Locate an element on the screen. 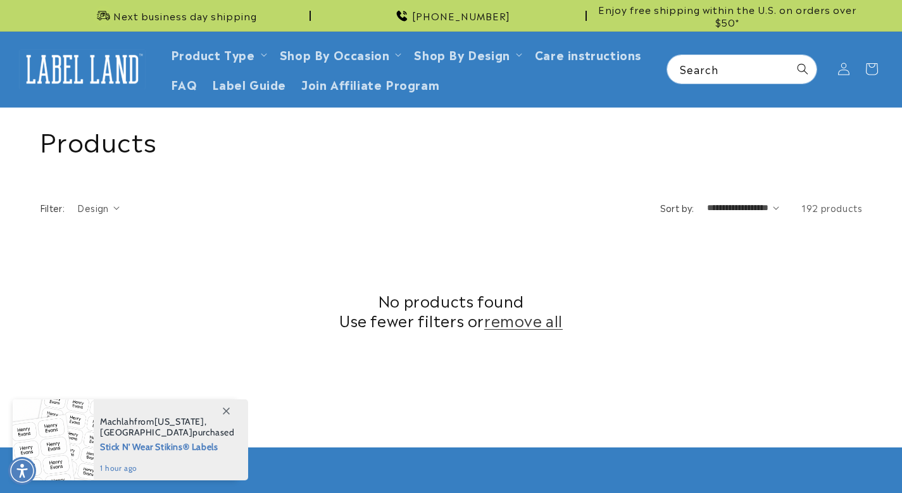 This screenshot has height=493, width=902. a: Label Guide is located at coordinates (249, 84).